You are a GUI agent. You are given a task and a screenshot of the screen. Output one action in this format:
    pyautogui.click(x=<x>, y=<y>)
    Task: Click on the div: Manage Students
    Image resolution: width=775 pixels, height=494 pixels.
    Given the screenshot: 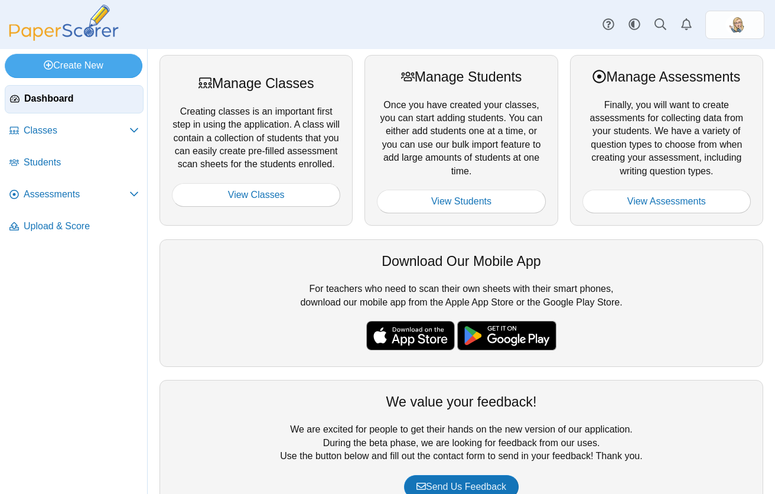 What is the action you would take?
    pyautogui.click(x=461, y=77)
    